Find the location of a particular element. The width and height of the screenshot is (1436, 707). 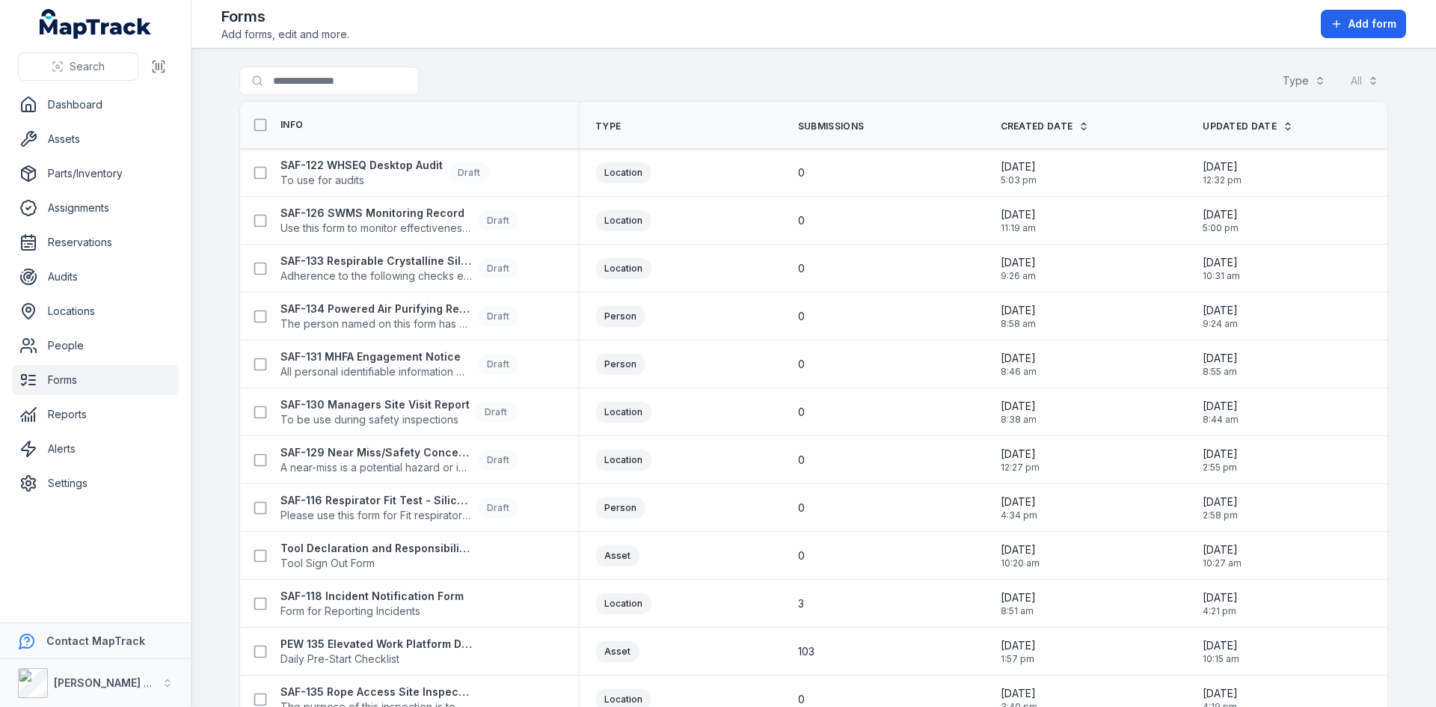

time: 9/11/2025, 8:55:50 AM is located at coordinates (1220, 364).